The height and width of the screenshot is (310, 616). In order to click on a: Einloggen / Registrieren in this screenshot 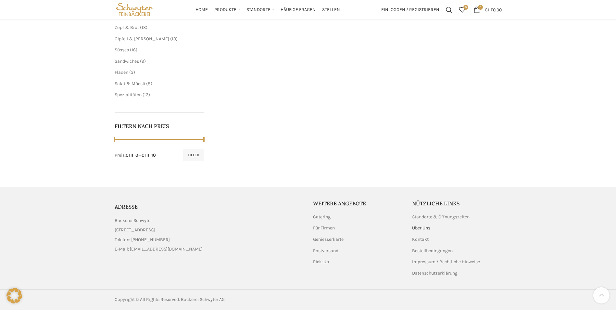, I will do `click(410, 10)`.